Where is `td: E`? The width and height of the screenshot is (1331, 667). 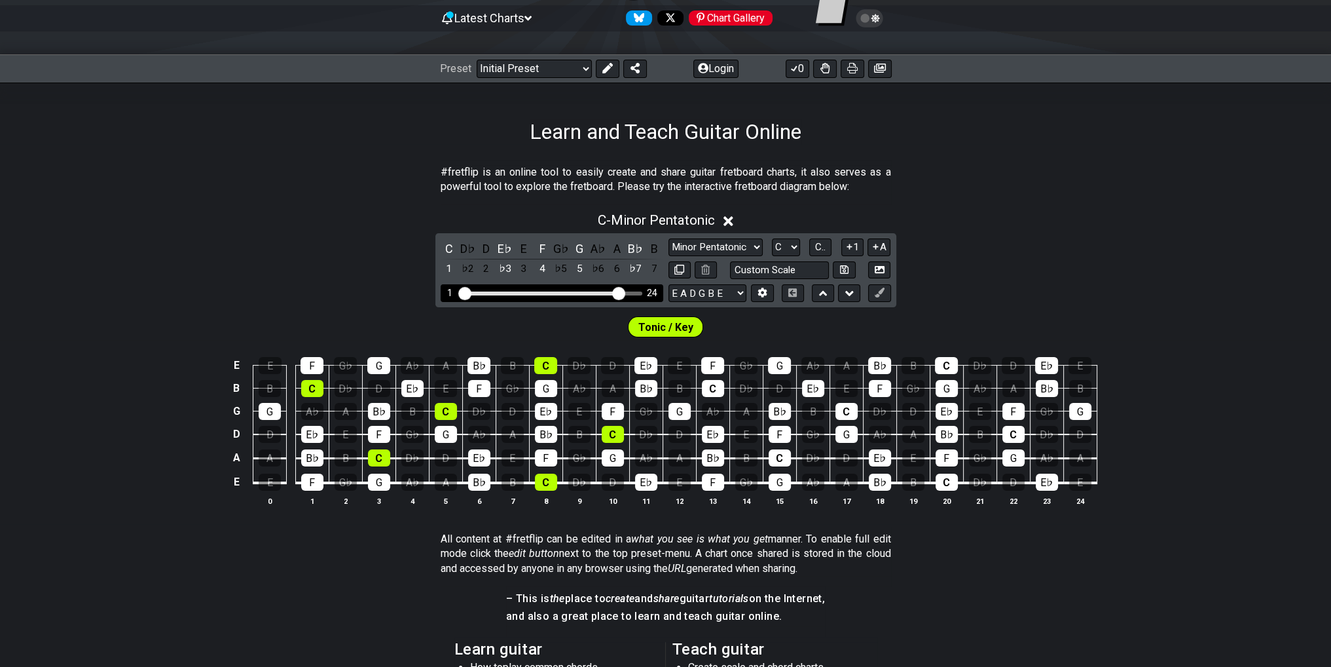
td: E is located at coordinates (236, 365).